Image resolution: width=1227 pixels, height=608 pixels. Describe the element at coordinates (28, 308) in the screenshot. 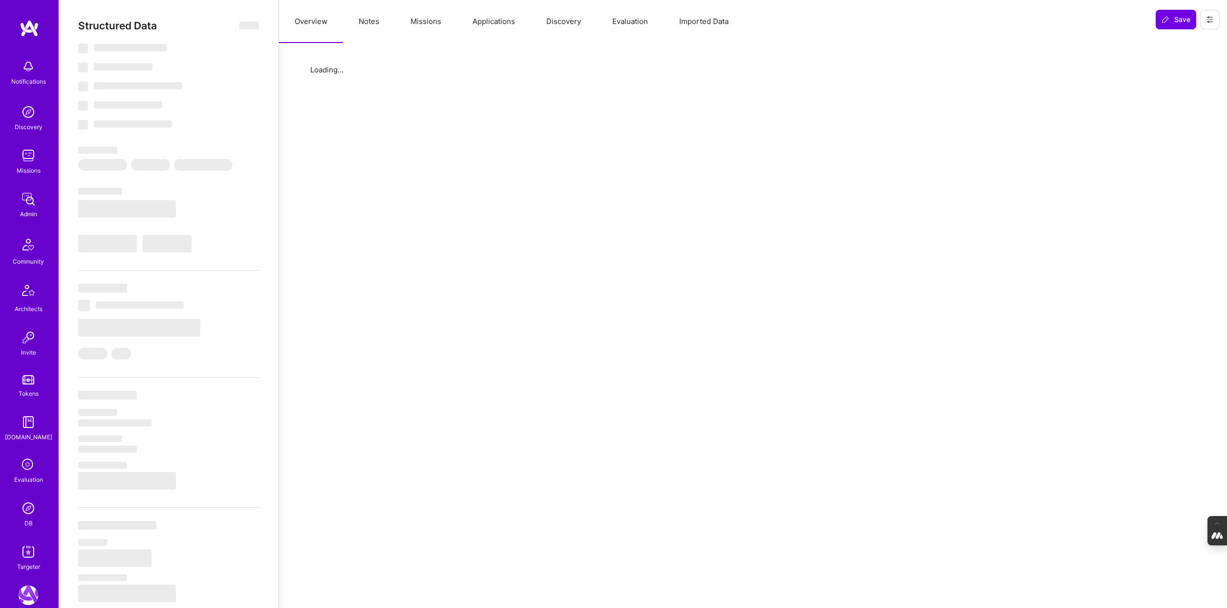

I see `div: Architects` at that location.